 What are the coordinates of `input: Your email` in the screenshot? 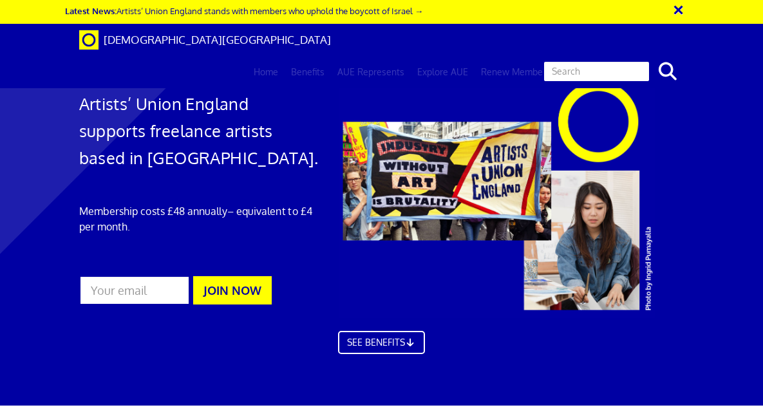 It's located at (135, 290).